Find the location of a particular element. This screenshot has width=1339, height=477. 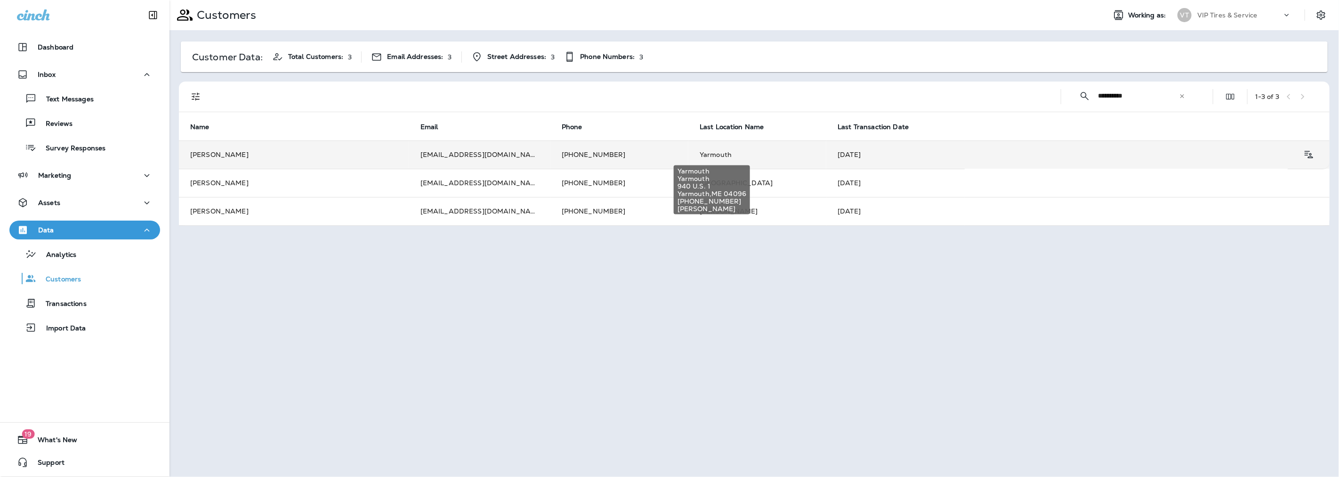

button: Reviews is located at coordinates (85, 123).